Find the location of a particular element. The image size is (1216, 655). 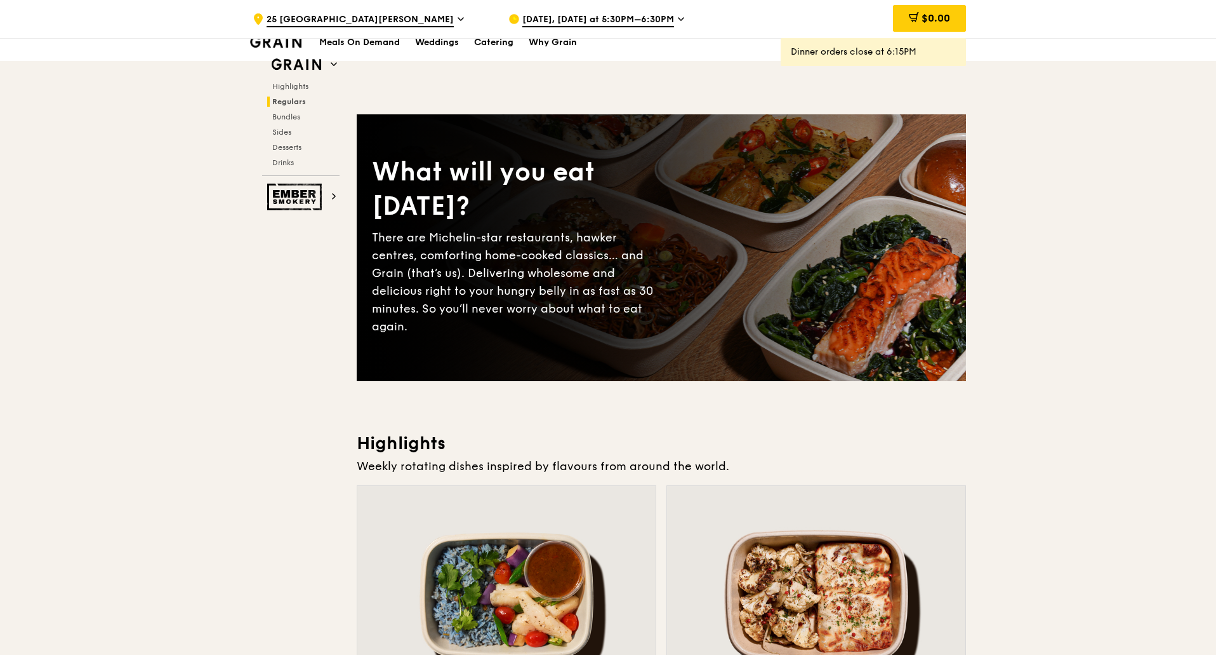

h1: Meals On Demand is located at coordinates (359, 43).